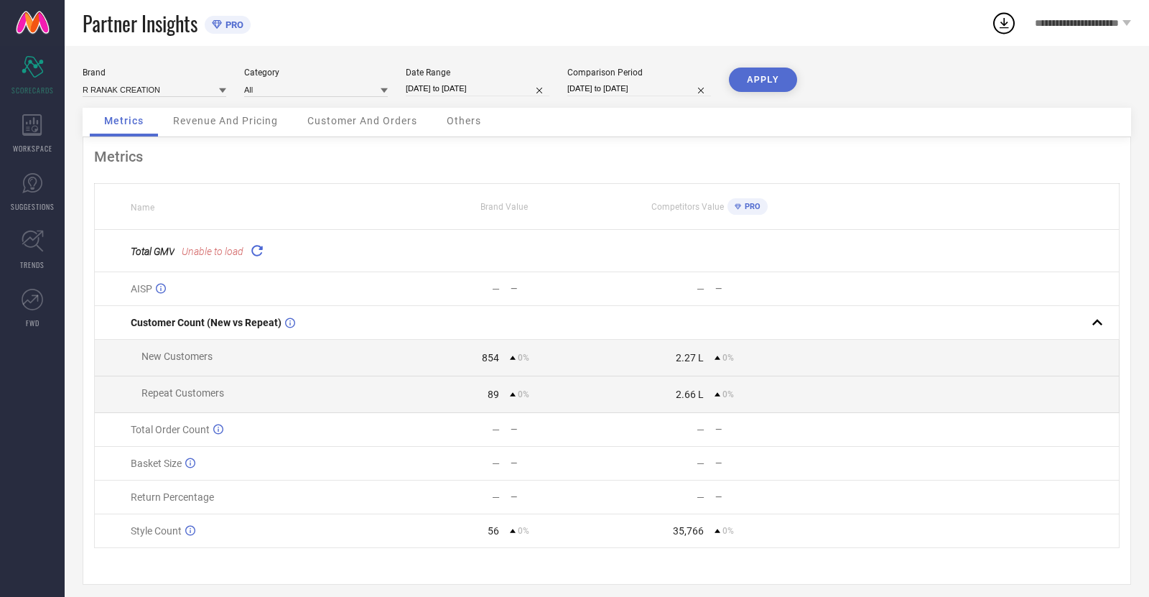  I want to click on span: Others, so click(464, 121).